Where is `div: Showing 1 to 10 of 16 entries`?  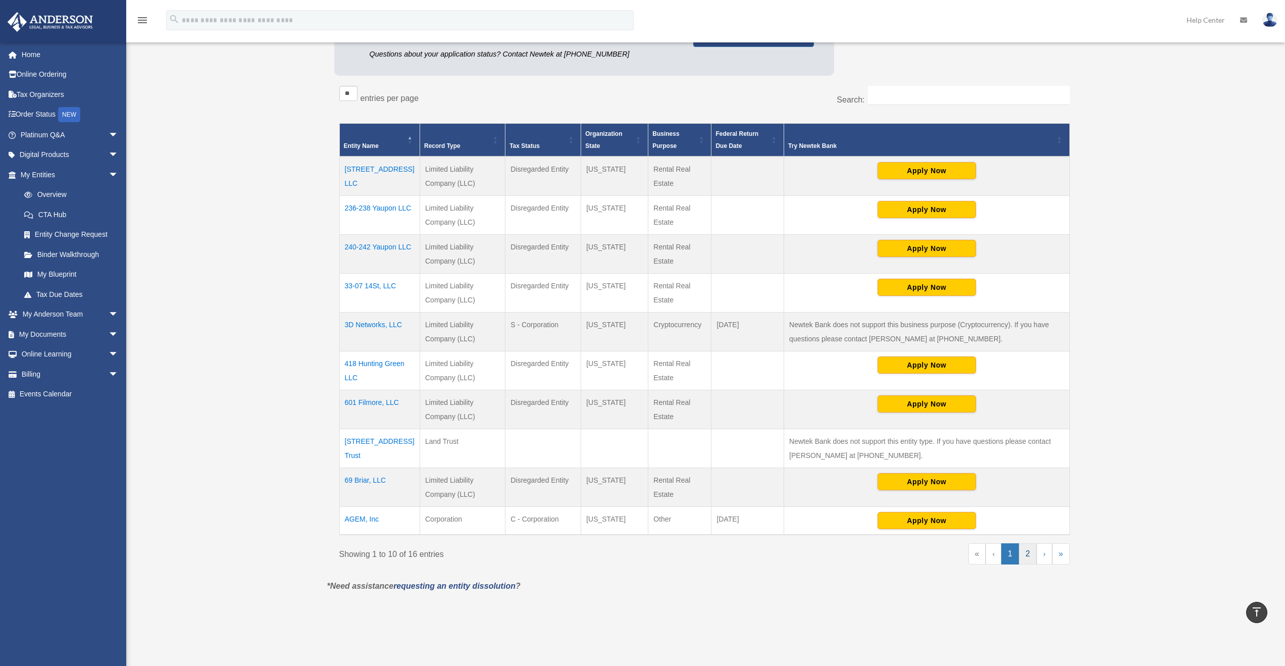 div: Showing 1 to 10 of 16 entries is located at coordinates (518, 552).